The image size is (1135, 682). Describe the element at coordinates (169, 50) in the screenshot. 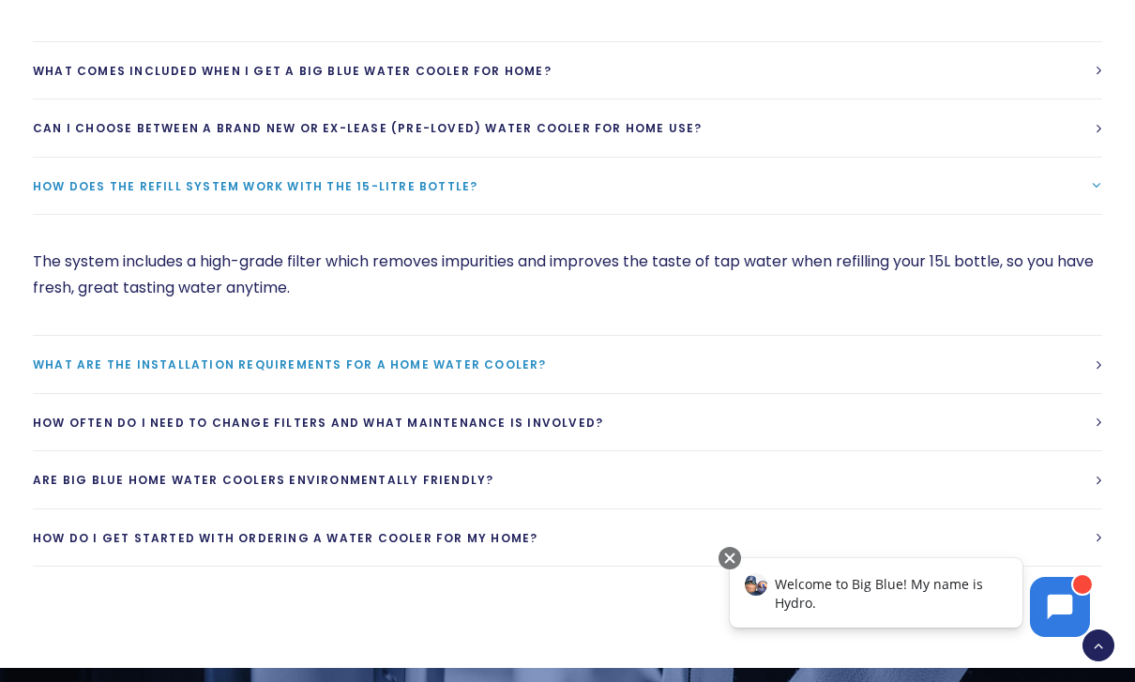

I see `span: Welcome to Big Blue! My name is Hydro.` at that location.